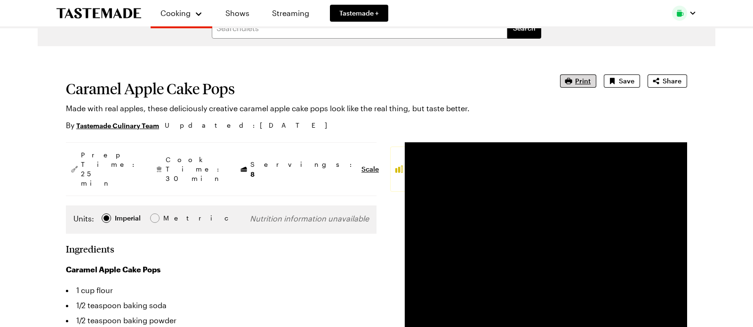 The width and height of the screenshot is (753, 327). What do you see at coordinates (309, 218) in the screenshot?
I see `span: Nutrition information unavailable` at bounding box center [309, 218].